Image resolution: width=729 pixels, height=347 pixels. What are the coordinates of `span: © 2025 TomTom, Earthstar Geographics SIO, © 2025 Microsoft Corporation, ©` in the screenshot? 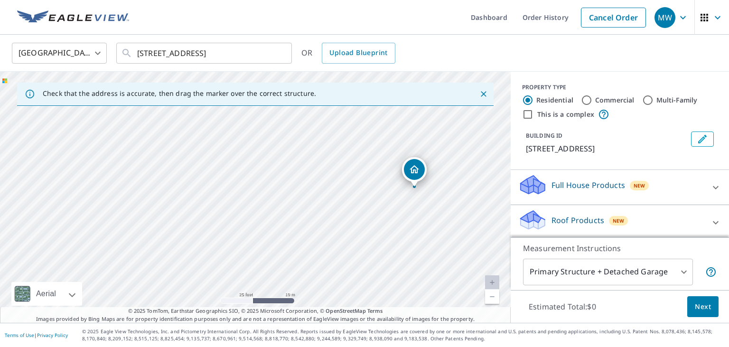 It's located at (256, 311).